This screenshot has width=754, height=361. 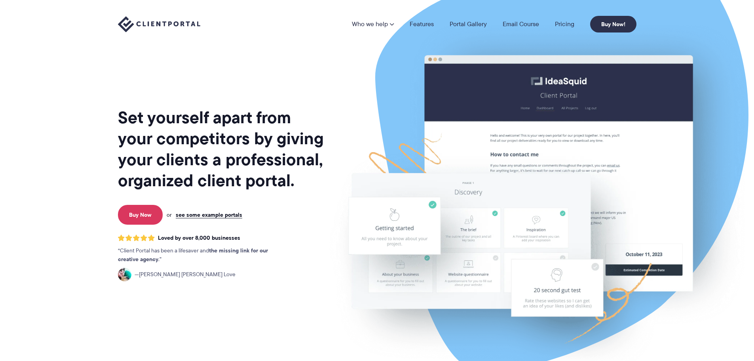 What do you see at coordinates (613, 24) in the screenshot?
I see `a: Buy Now!` at bounding box center [613, 24].